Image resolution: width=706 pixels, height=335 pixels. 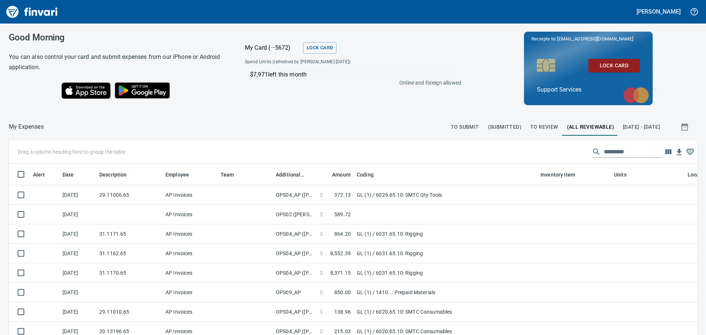 I want to click on td: GL (1) / 6029.65.10: SMTC Qty Tools, so click(x=446, y=195).